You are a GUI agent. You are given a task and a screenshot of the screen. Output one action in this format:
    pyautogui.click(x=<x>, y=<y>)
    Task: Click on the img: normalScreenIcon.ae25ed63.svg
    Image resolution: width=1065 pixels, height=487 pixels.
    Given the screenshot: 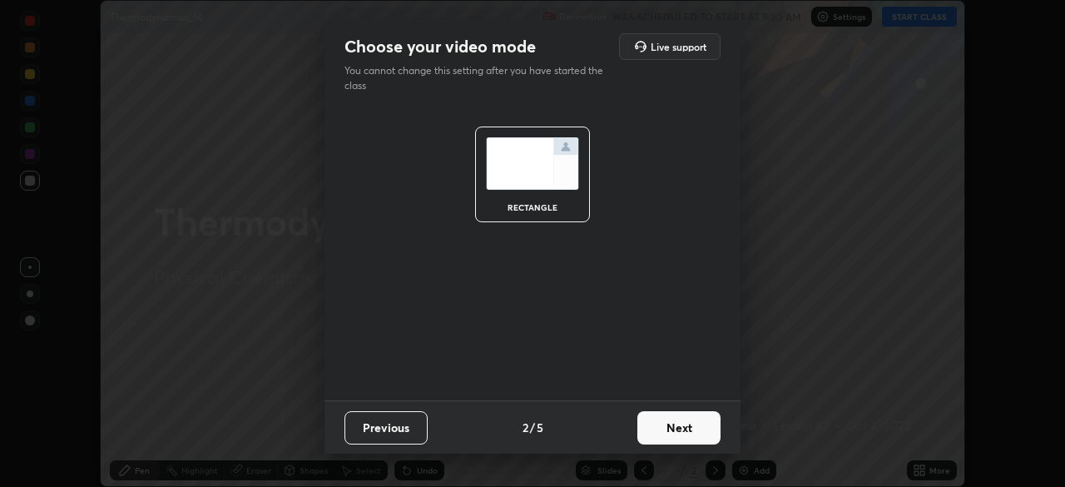 What is the action you would take?
    pyautogui.click(x=532, y=163)
    